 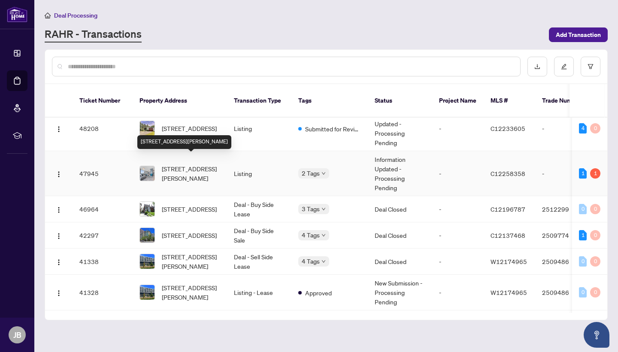 What do you see at coordinates (259, 292) in the screenshot?
I see `td: Listing - Lease` at bounding box center [259, 292].